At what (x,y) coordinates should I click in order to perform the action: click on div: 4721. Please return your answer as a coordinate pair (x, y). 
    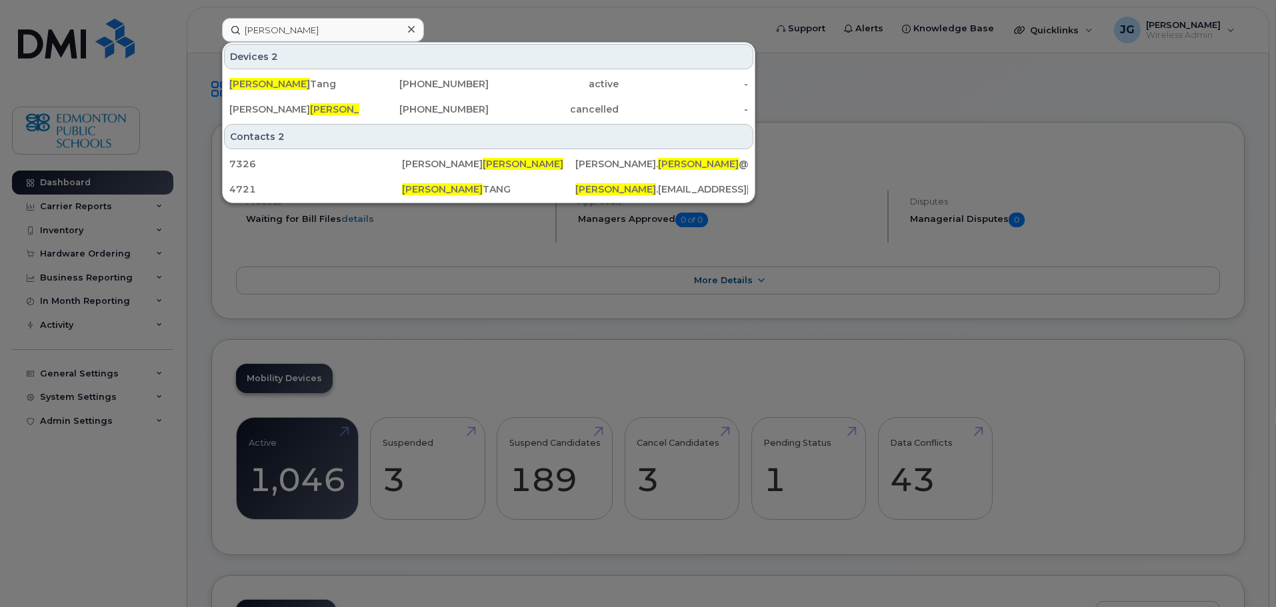
    Looking at the image, I should click on (315, 189).